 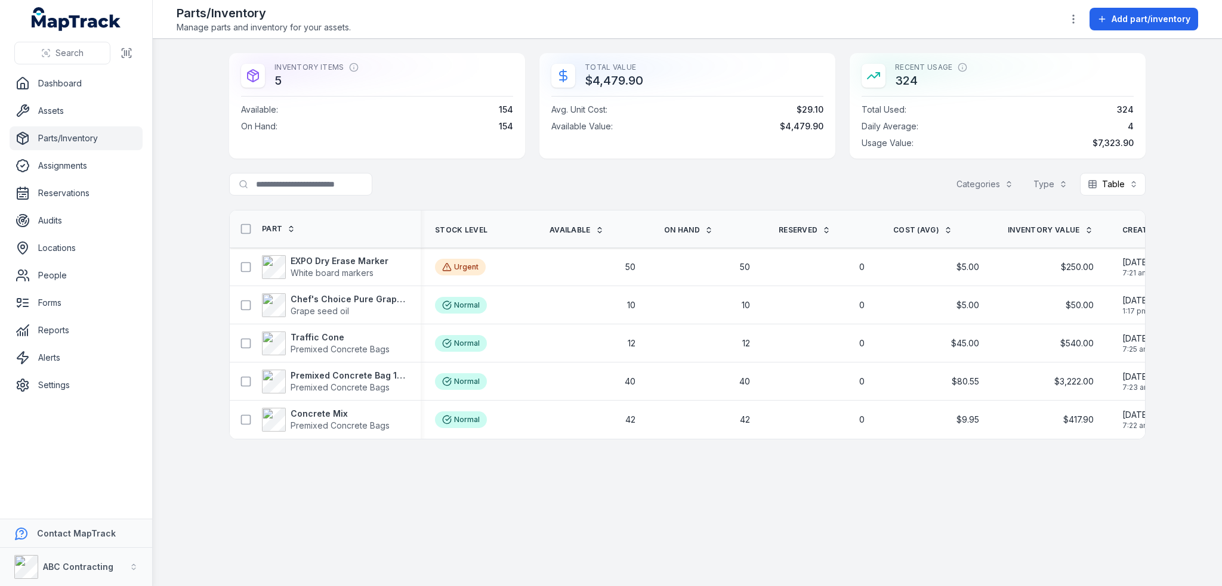 What do you see at coordinates (1077, 267) in the screenshot?
I see `span: $250.00` at bounding box center [1077, 267].